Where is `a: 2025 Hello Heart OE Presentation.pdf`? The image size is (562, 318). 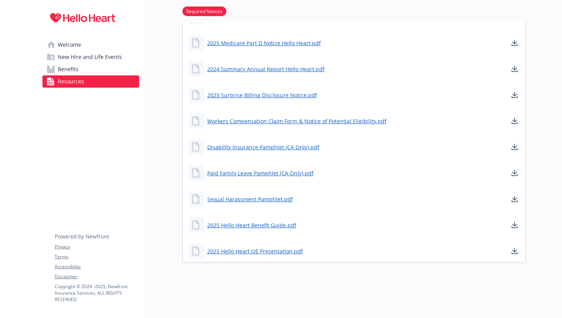 a: 2025 Hello Heart OE Presentation.pdf is located at coordinates (255, 251).